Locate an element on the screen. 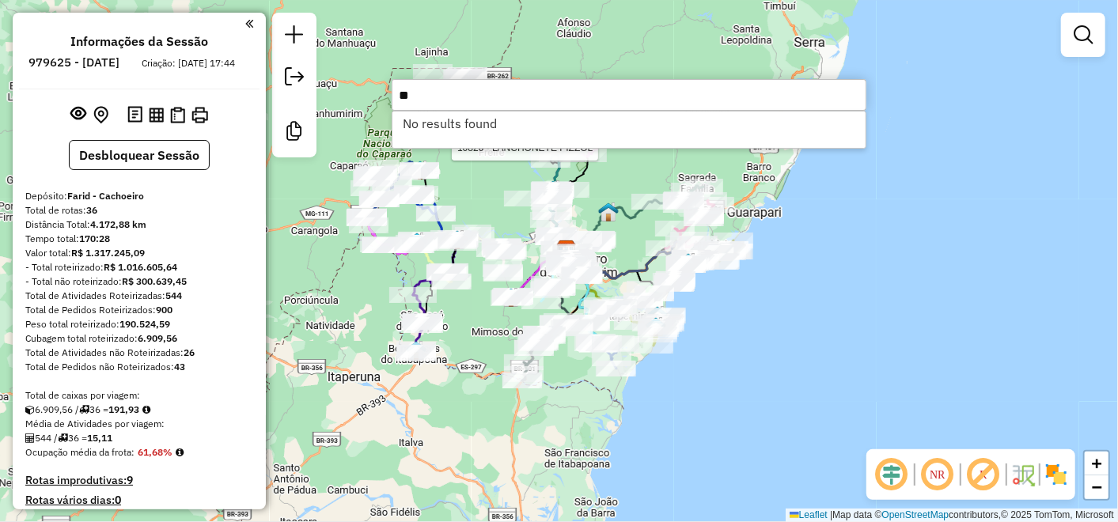 The width and height of the screenshot is (1118, 522). ul: Option List is located at coordinates (629, 123).